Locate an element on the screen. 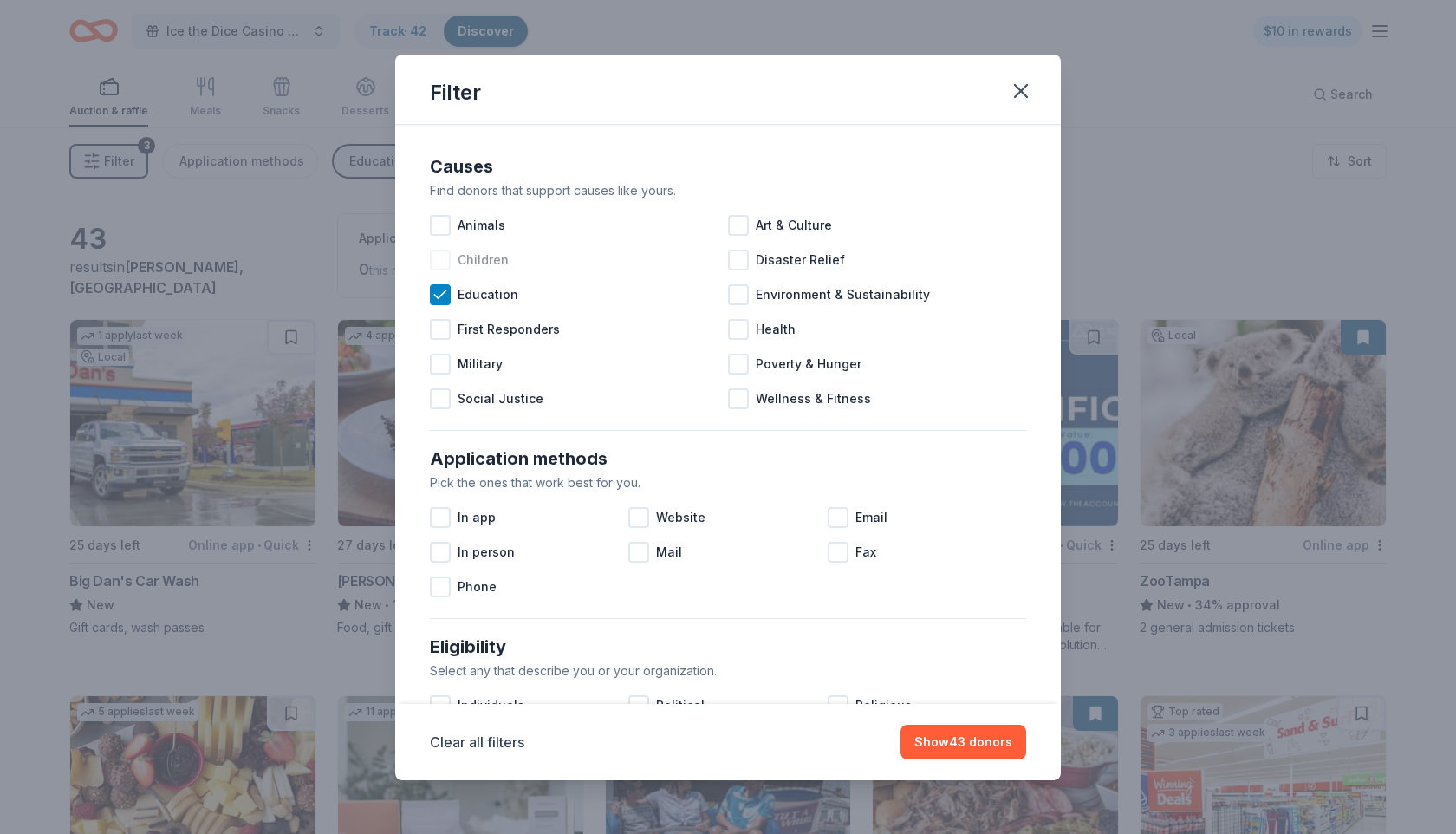 This screenshot has height=834, width=1456. span: Disaster Relief is located at coordinates (800, 260).